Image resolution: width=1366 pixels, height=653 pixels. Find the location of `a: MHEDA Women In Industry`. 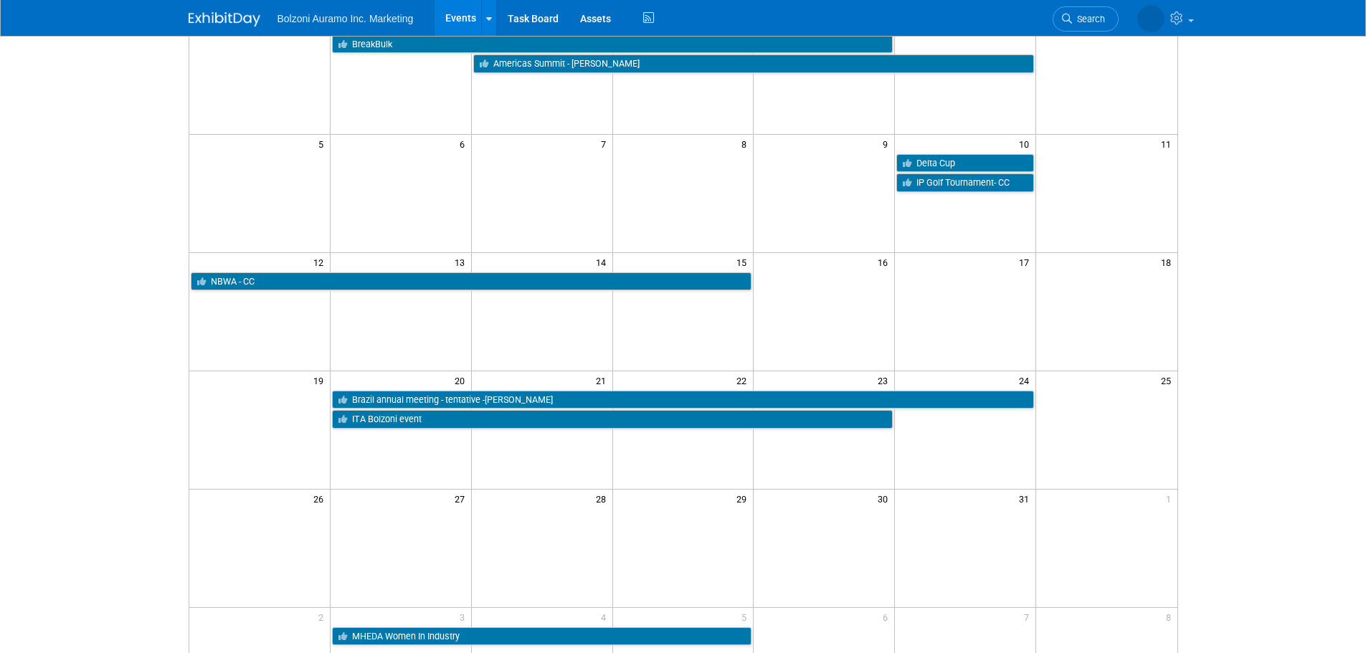

a: MHEDA Women In Industry is located at coordinates (542, 637).